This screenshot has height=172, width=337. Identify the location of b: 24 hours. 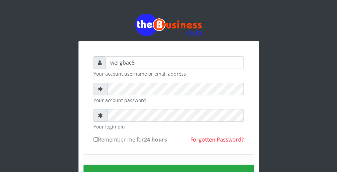
(155, 139).